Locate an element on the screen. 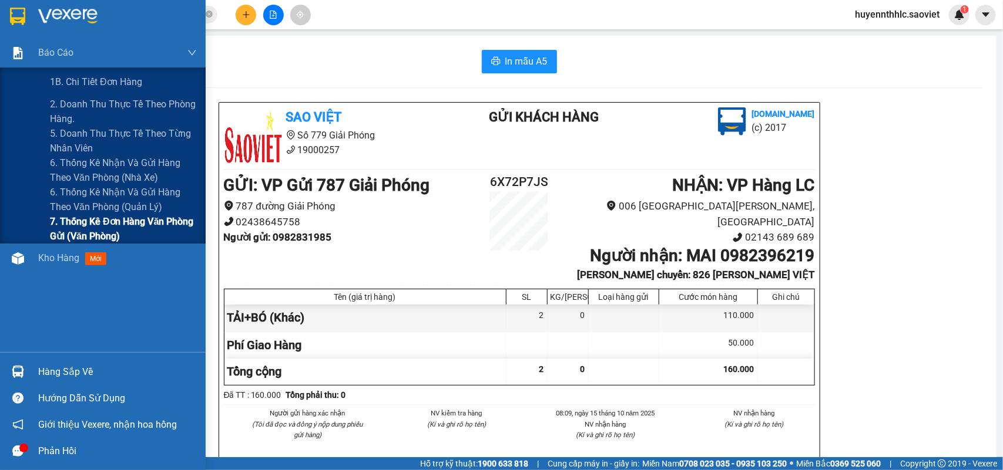 This screenshot has height=470, width=1003. b: NHẬN : VP Hàng LC is located at coordinates (743, 185).